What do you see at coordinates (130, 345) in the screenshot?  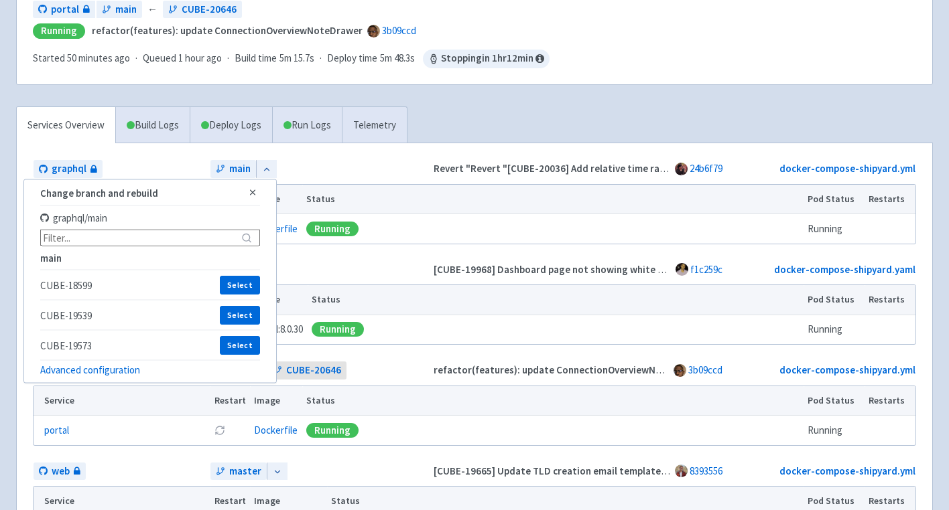 I see `span: CUBE-19573` at bounding box center [130, 345].